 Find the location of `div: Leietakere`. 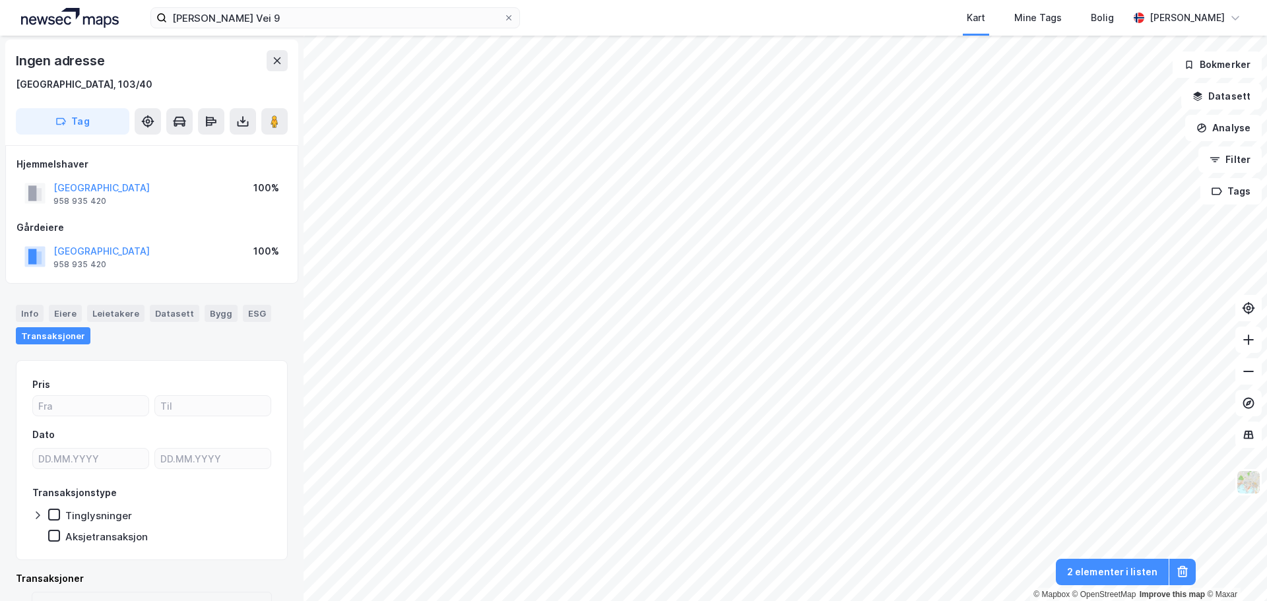

div: Leietakere is located at coordinates (115, 313).